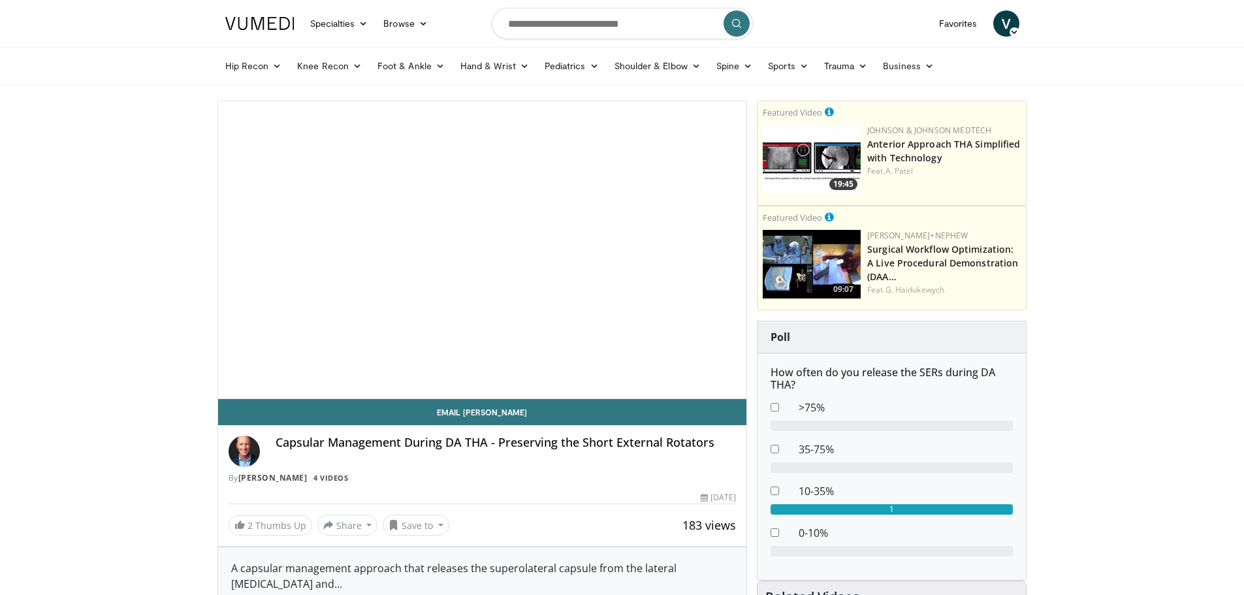  Describe the element at coordinates (250, 525) in the screenshot. I see `span: 2` at that location.